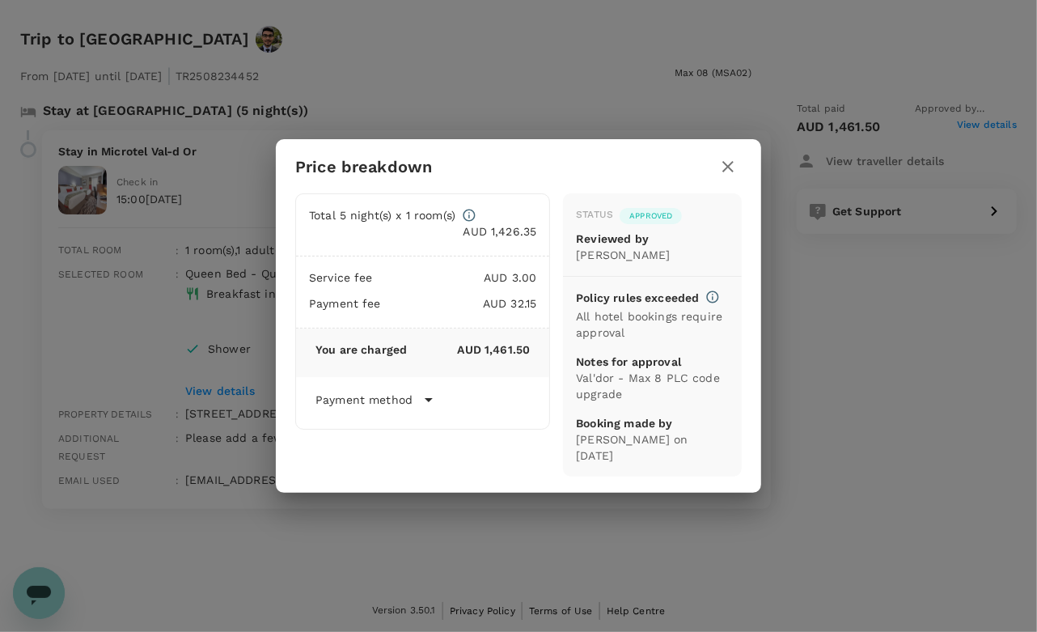  What do you see at coordinates (364, 400) in the screenshot?
I see `p: Payment method` at bounding box center [364, 400].